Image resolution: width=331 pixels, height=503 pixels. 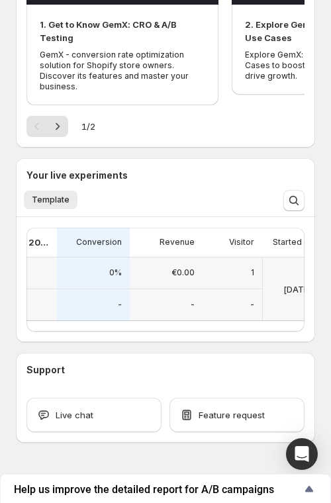 I want to click on p: 1, so click(x=252, y=273).